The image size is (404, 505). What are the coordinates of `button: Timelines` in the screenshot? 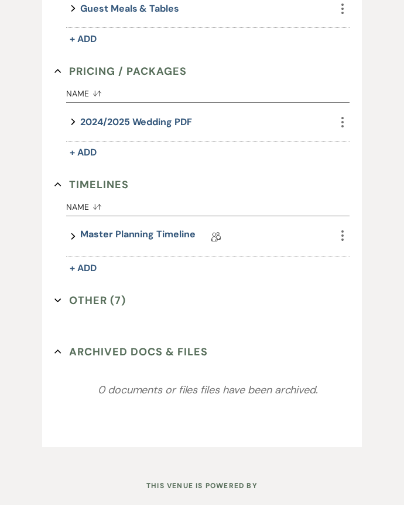 It's located at (91, 185).